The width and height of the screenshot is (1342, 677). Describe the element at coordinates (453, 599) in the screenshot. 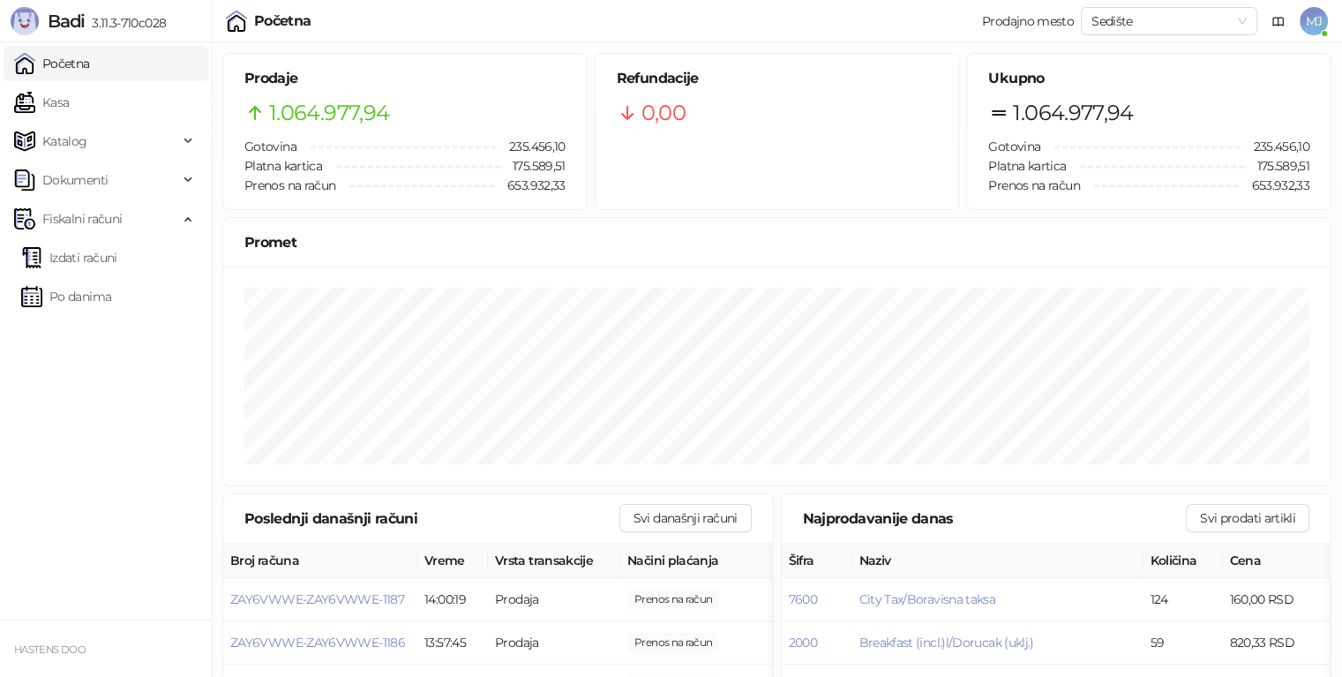

I see `td: 14:00:19` at that location.